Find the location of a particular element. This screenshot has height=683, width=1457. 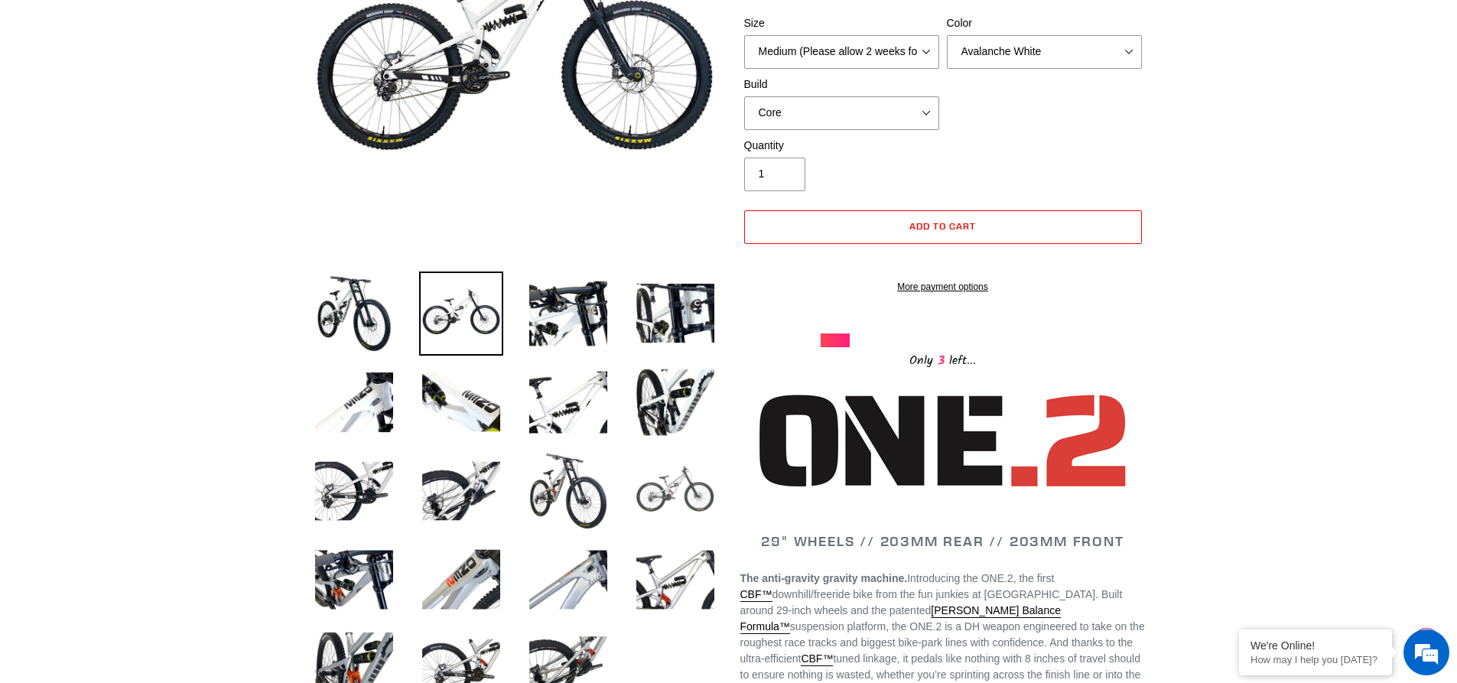

div: Only left... is located at coordinates (943, 359).